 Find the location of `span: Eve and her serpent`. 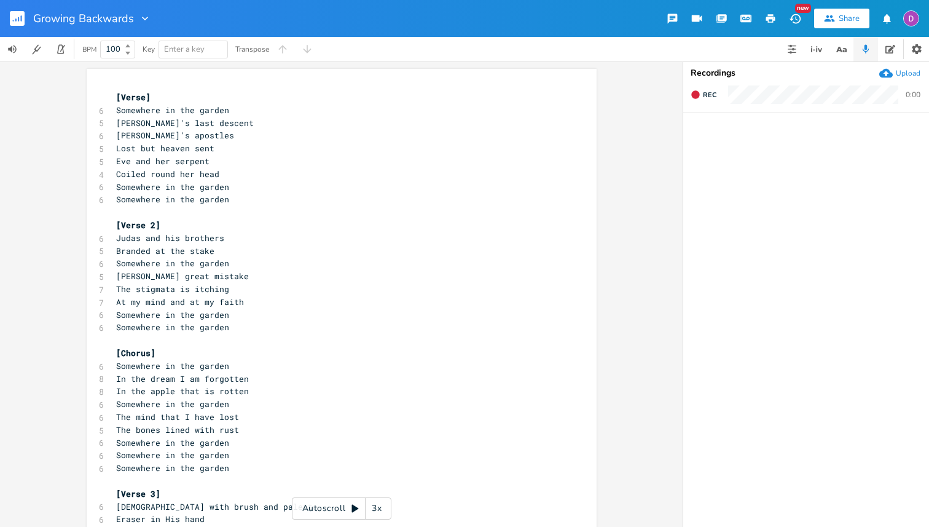

span: Eve and her serpent is located at coordinates (163, 161).